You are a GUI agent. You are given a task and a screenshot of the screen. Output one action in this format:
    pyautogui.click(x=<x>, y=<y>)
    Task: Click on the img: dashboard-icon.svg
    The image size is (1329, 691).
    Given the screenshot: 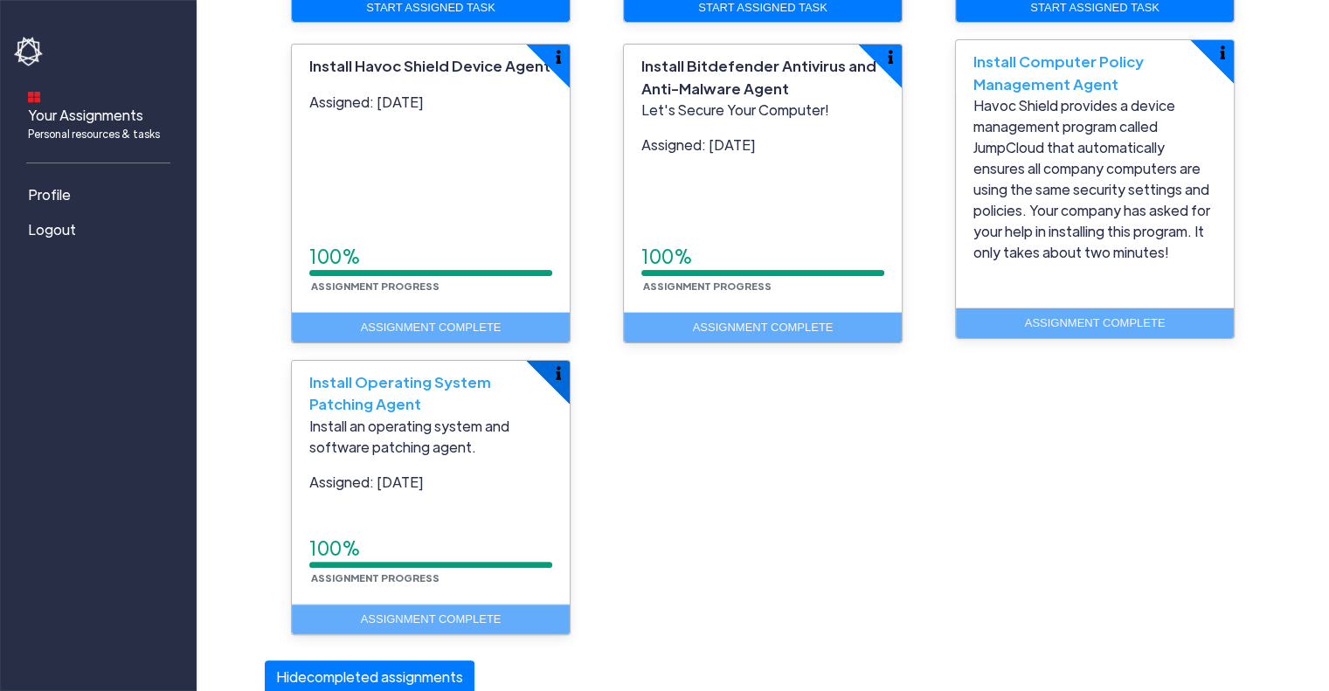 What is the action you would take?
    pyautogui.click(x=34, y=97)
    